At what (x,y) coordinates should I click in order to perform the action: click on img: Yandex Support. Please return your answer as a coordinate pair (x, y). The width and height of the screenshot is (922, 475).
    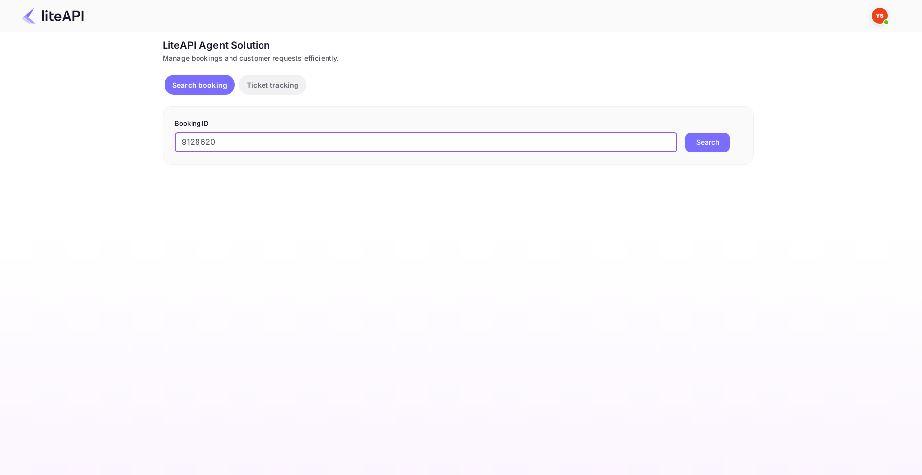
    Looking at the image, I should click on (880, 16).